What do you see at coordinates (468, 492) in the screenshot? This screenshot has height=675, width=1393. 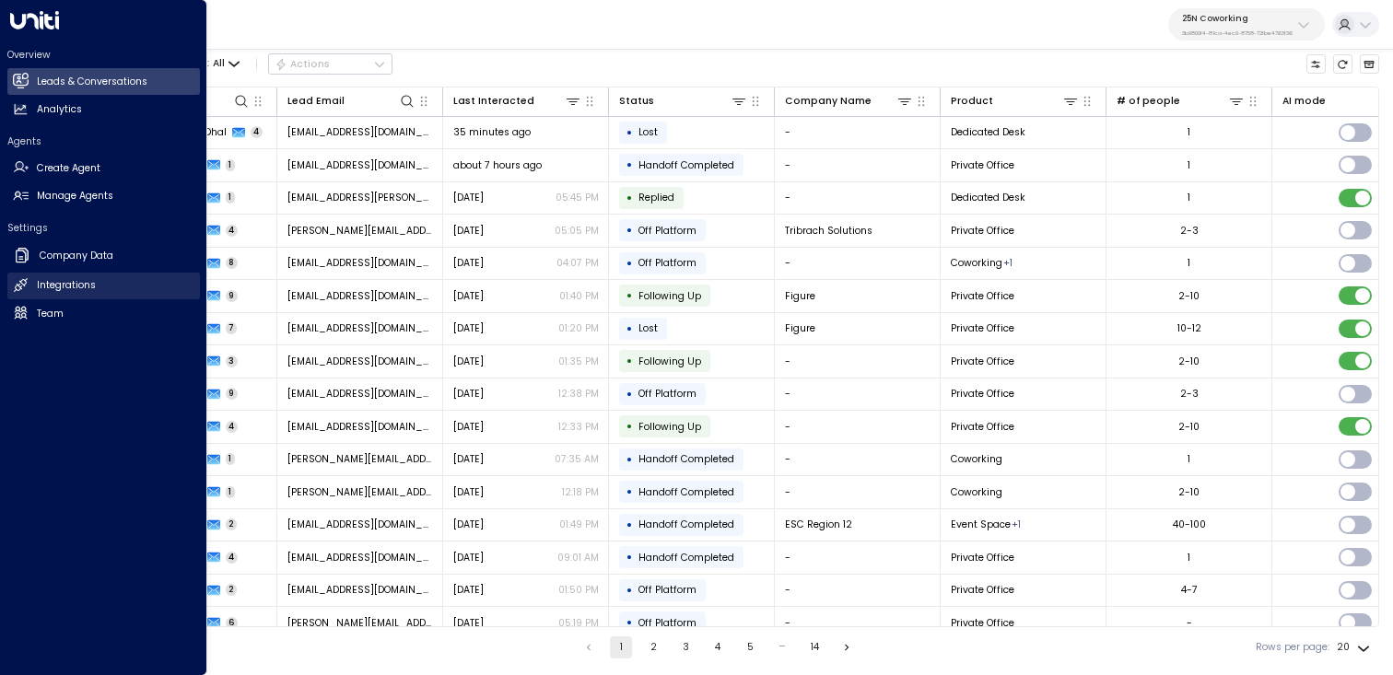 I see `span: Aug 13, 2025` at bounding box center [468, 492].